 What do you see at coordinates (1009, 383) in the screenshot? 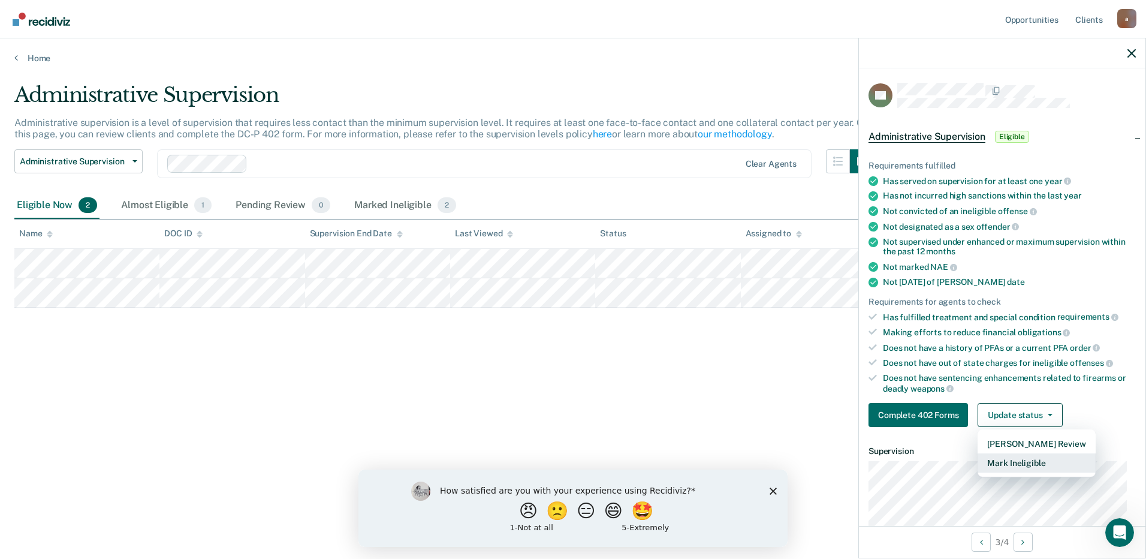
I see `div: Does not have sentencing enhancements related to firearms or deadly` at bounding box center [1009, 383].